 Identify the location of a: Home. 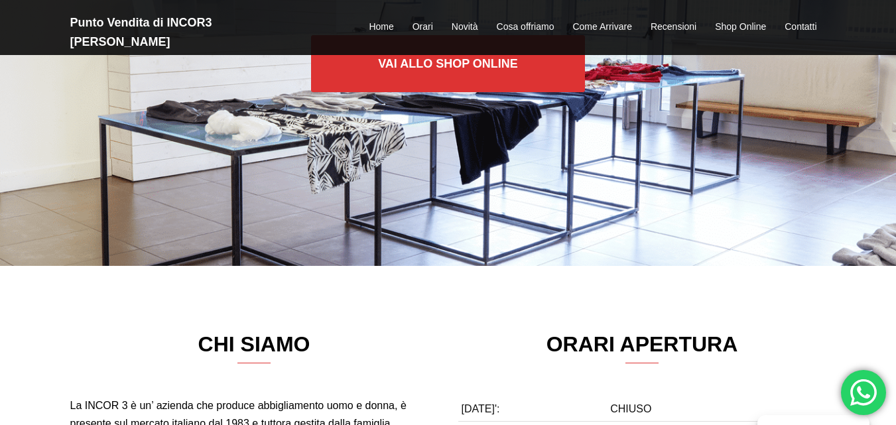
(381, 27).